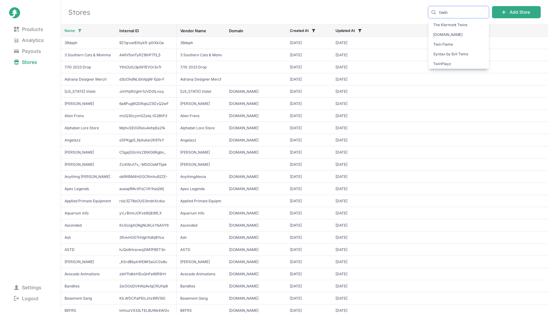 The width and height of the screenshot is (548, 313). I want to click on span: Twin Flame, so click(459, 44).